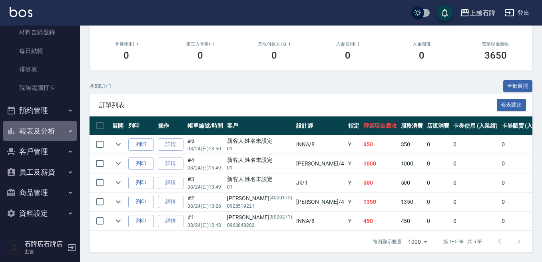 Image resolution: width=542 pixels, height=262 pixels. What do you see at coordinates (40, 214) in the screenshot?
I see `button: 資料設定` at bounding box center [40, 214].